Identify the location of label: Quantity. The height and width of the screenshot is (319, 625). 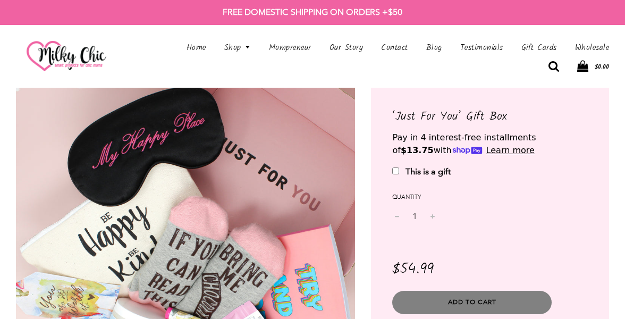
(406, 198).